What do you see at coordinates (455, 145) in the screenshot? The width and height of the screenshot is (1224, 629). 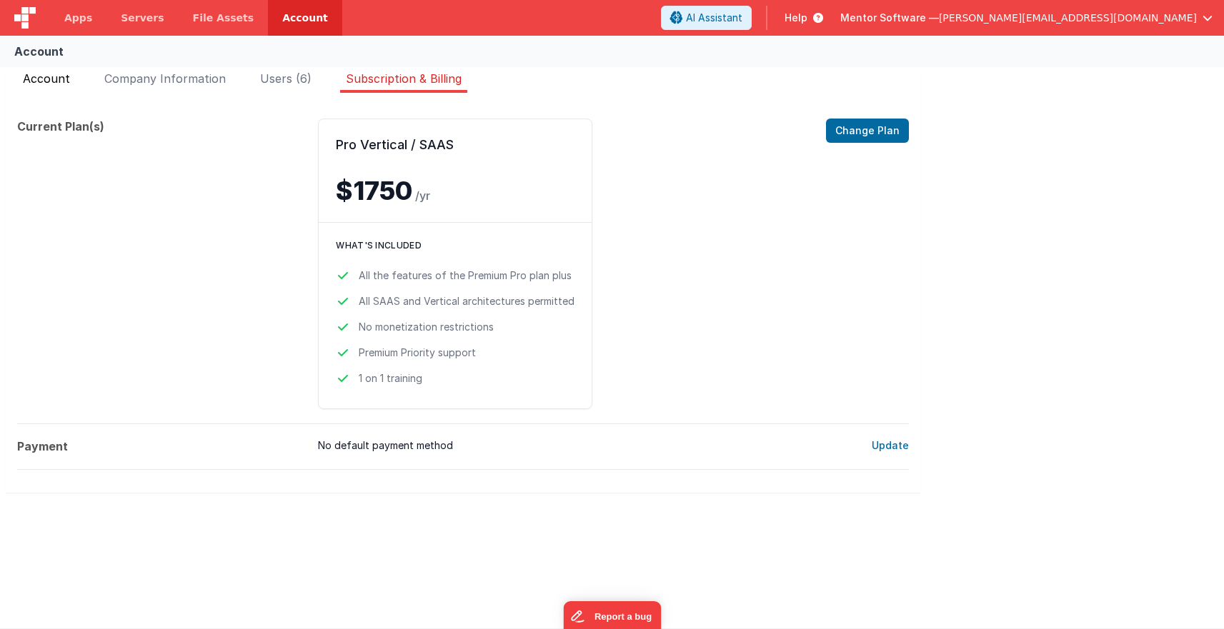 I see `h2: Pro Vertical / SAAS` at bounding box center [455, 145].